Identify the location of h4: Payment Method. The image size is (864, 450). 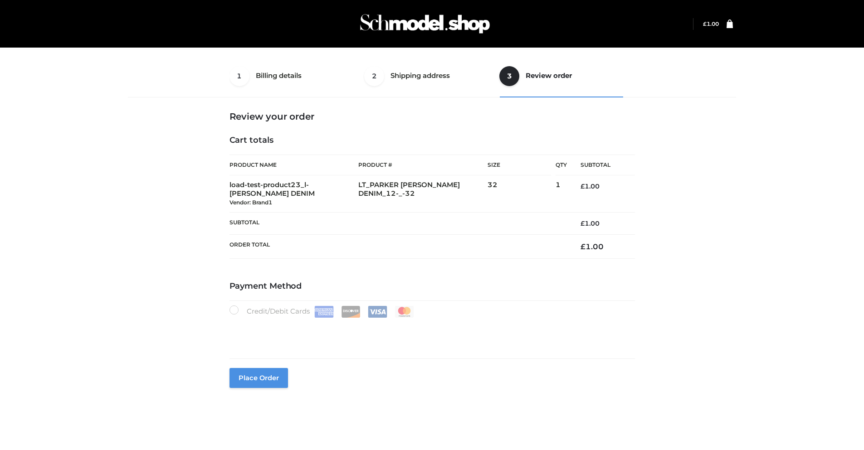
(432, 287).